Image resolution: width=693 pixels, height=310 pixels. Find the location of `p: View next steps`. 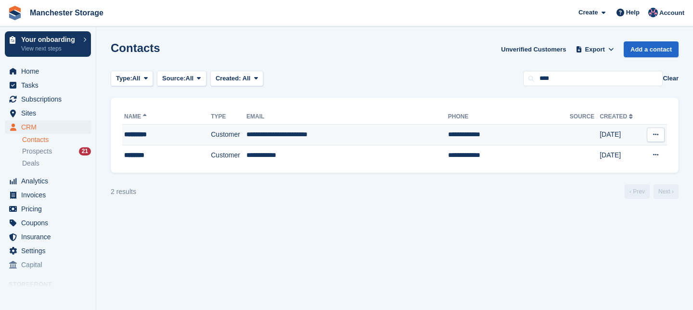

p: View next steps is located at coordinates (50, 49).